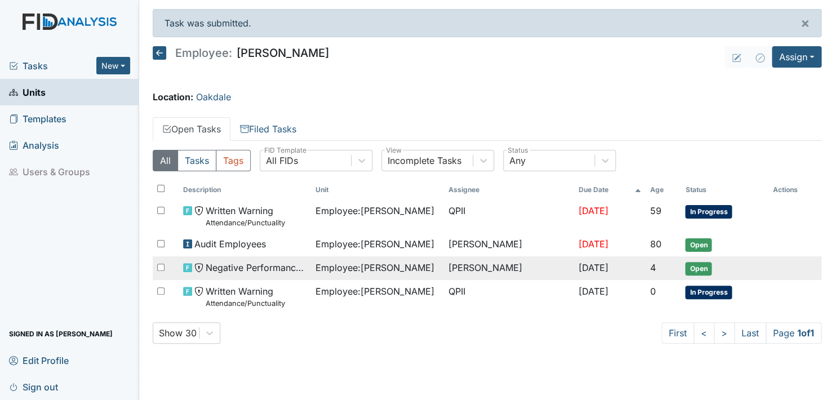 The width and height of the screenshot is (835, 400). What do you see at coordinates (796, 57) in the screenshot?
I see `button: Assign` at bounding box center [796, 57].